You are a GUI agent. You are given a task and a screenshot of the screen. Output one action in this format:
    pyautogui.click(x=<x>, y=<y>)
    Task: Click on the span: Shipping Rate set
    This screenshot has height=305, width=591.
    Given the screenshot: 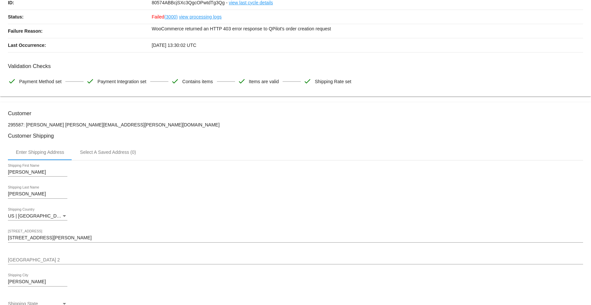 What is the action you would take?
    pyautogui.click(x=333, y=82)
    